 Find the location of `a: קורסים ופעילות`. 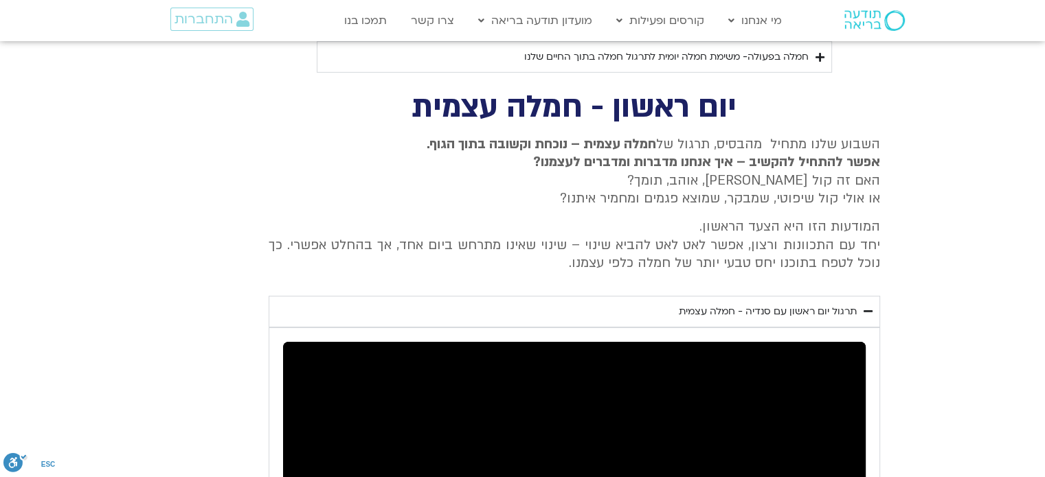

a: קורסים ופעילות is located at coordinates (660, 21).